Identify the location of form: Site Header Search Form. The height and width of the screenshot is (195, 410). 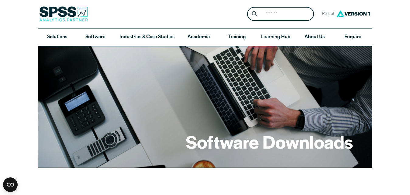
(280, 14).